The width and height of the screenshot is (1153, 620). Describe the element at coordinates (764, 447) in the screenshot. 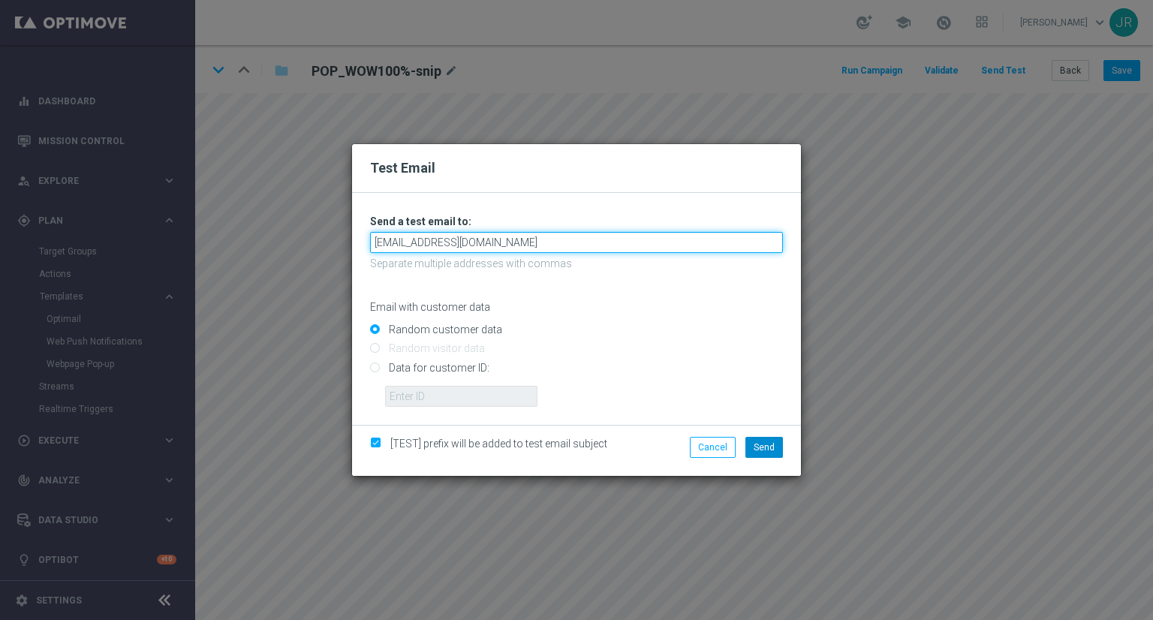

I see `span: Send` at that location.